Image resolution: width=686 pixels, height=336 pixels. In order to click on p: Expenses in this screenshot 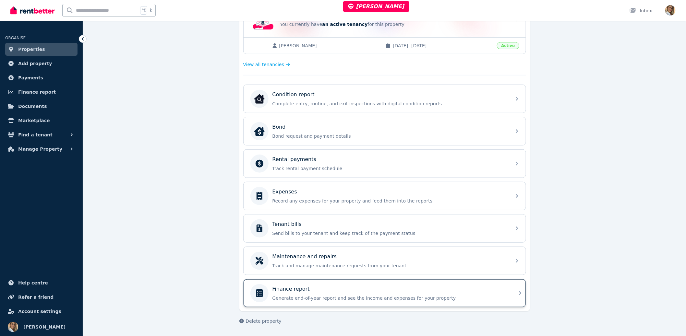, I will do `click(285, 192)`.